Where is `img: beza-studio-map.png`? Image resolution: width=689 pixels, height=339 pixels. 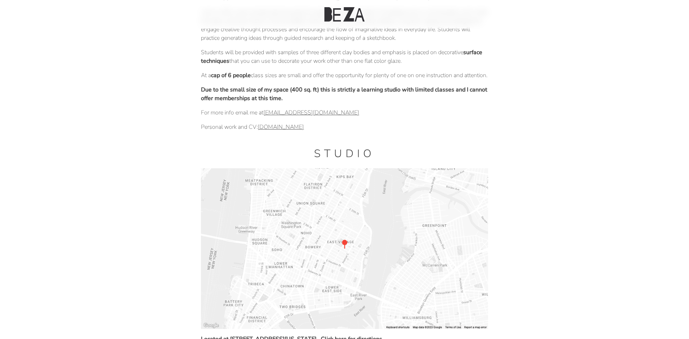
img: beza-studio-map.png is located at coordinates (344, 249).